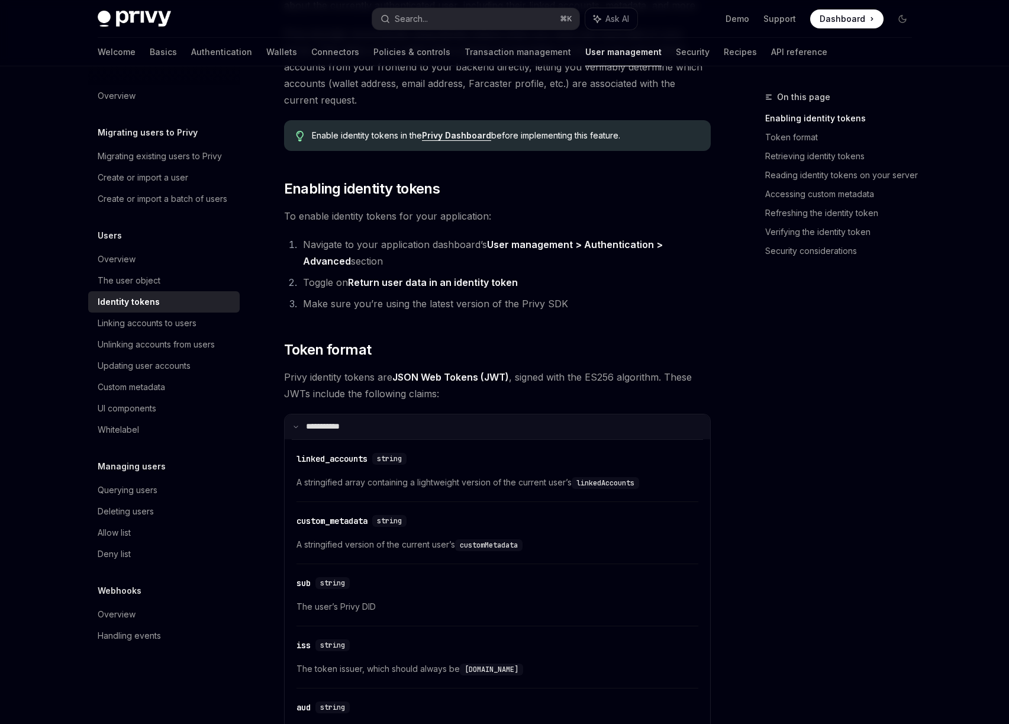  Describe the element at coordinates (505, 136) in the screenshot. I see `span: Enable identity tokens in the before implementing this feature.` at that location.